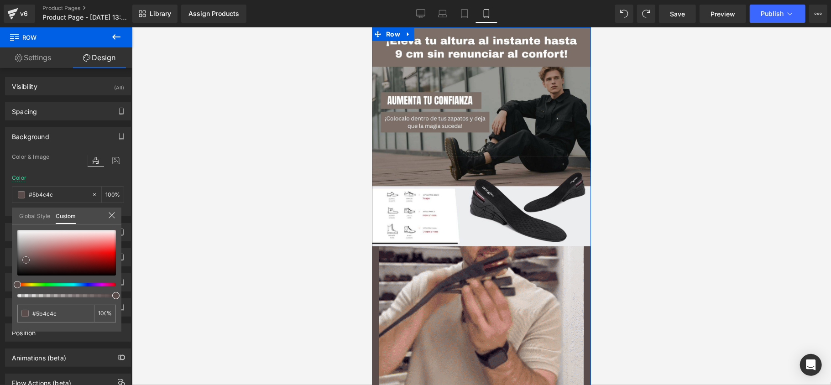 This screenshot has width=831, height=385. Describe the element at coordinates (810, 365) in the screenshot. I see `div: Open Intercom Messenger` at that location.